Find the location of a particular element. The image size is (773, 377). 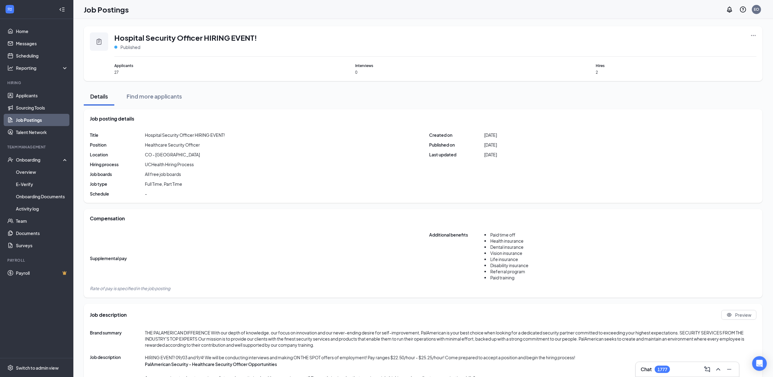

span: Published is located at coordinates (130, 47).